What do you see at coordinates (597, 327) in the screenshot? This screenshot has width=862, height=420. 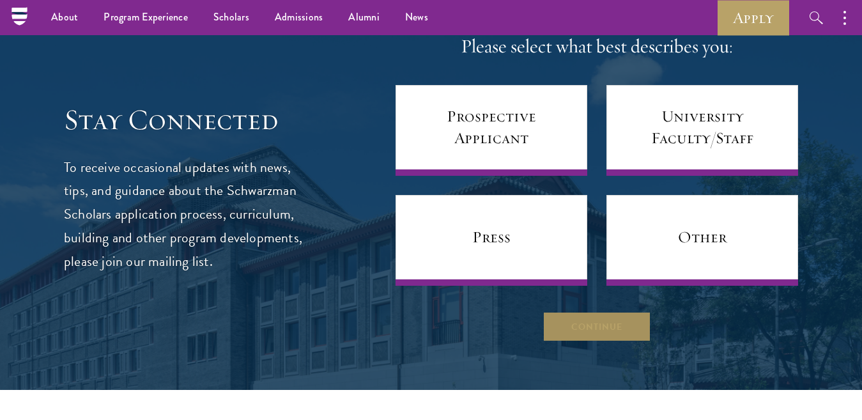 I see `button: Continue` at bounding box center [597, 327].